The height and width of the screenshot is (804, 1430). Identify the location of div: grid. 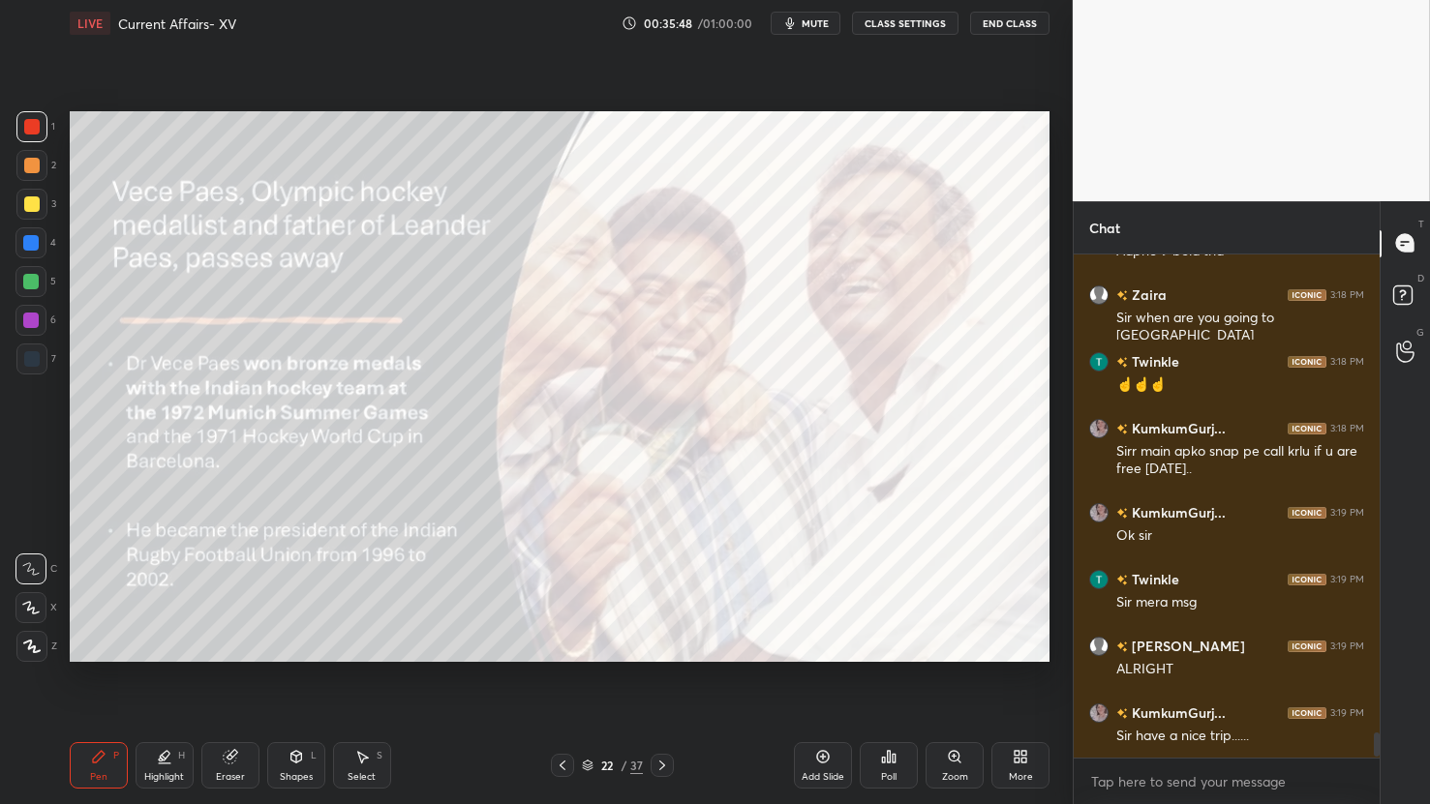
(1226, 506).